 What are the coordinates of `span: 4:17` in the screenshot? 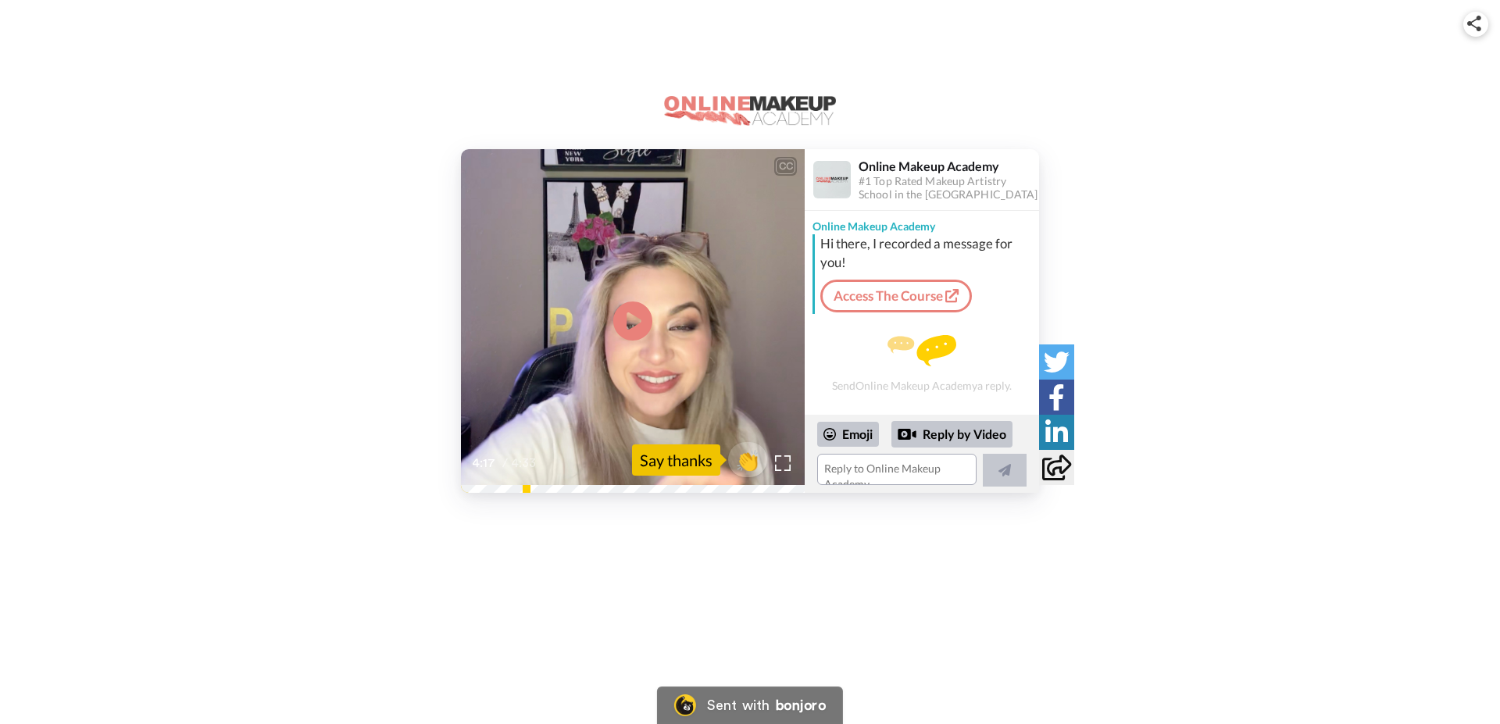 It's located at (485, 463).